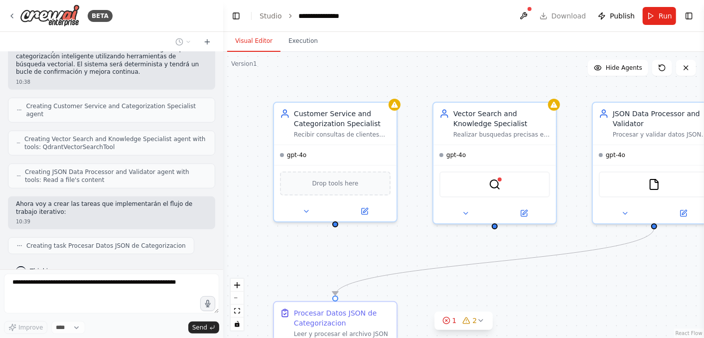 This screenshot has height=338, width=704. What do you see at coordinates (112, 221) in the screenshot?
I see `div: 10:39` at bounding box center [112, 221].